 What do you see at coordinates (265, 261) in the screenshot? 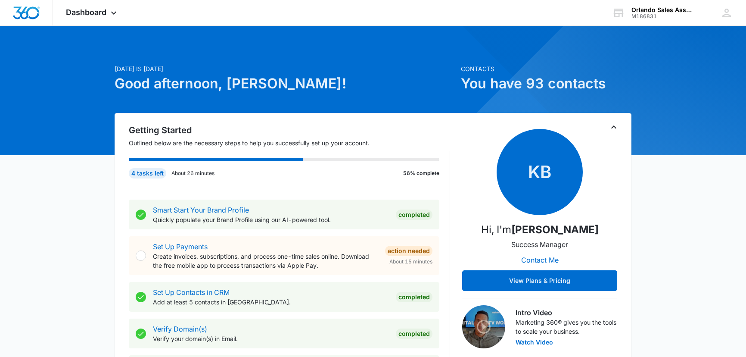
I see `p: Create invoices, subscriptions, and process one-time sales online. Download the free mobile app t...` at bounding box center [265, 261].